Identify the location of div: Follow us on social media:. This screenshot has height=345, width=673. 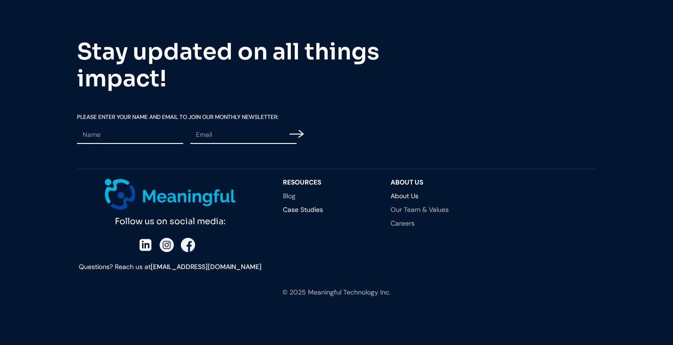
(171, 219).